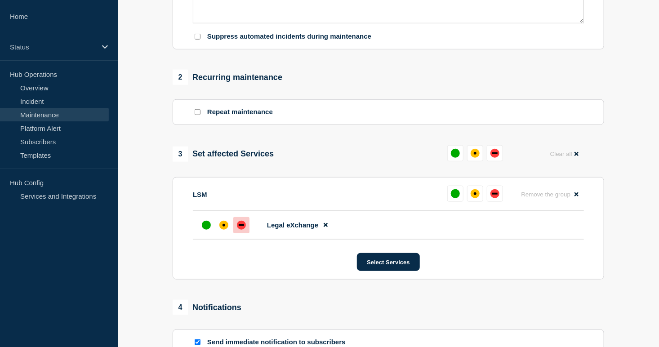  Describe the element at coordinates (180, 154) in the screenshot. I see `span: 3` at that location.